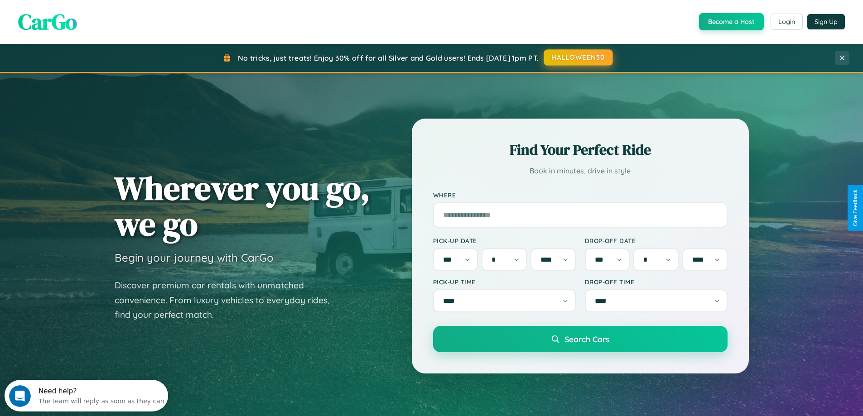 This screenshot has width=863, height=416. I want to click on div: Need help?, so click(97, 11).